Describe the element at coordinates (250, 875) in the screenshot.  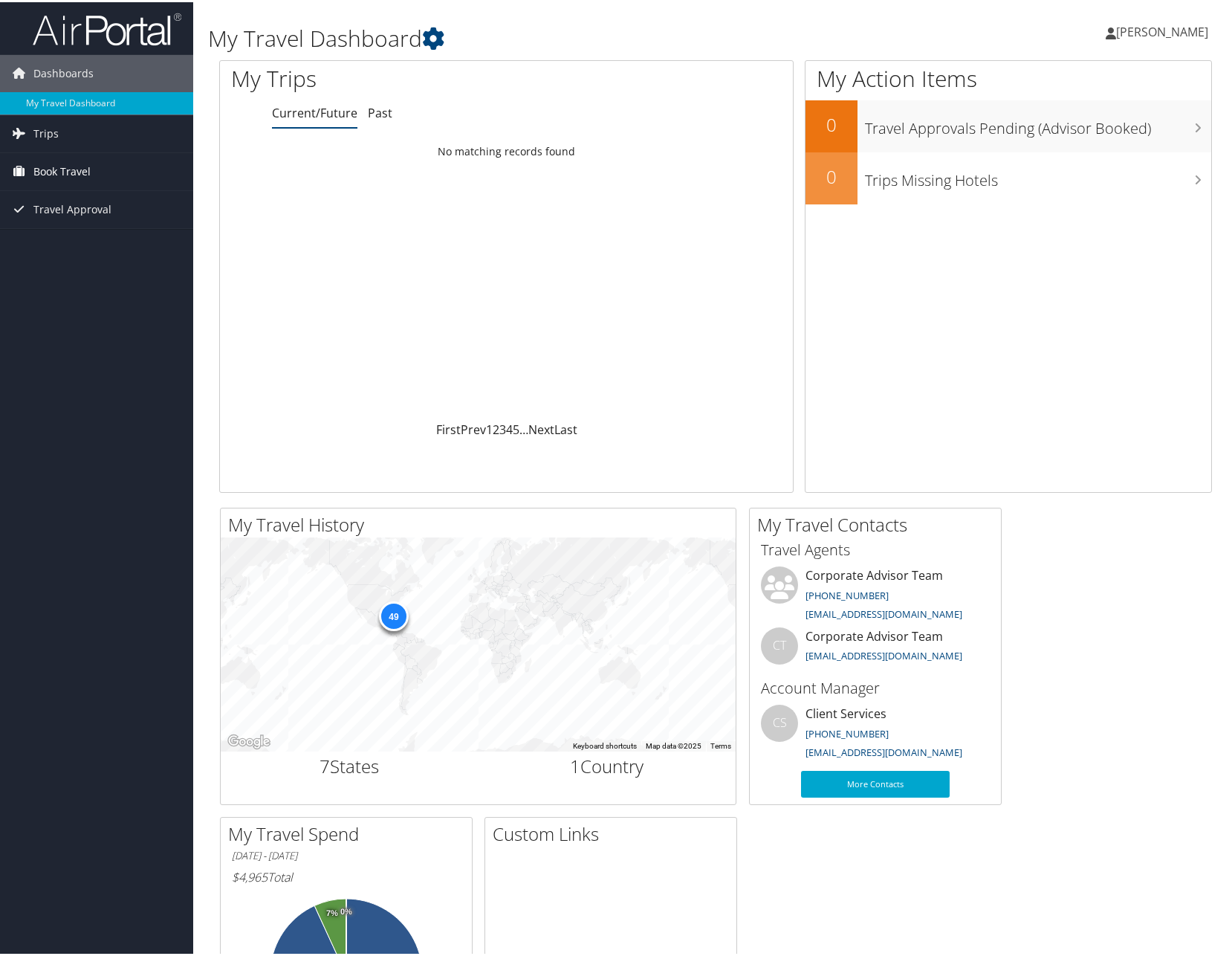
I see `span: $4,965` at that location.